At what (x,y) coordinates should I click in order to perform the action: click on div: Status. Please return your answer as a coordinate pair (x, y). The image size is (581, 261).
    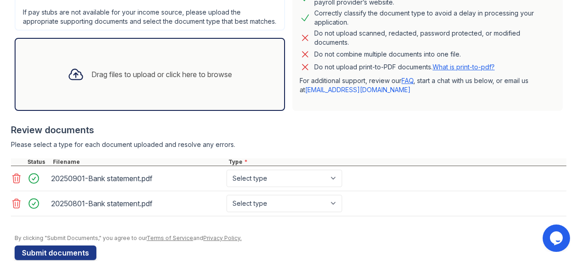
    Looking at the image, I should click on (38, 162).